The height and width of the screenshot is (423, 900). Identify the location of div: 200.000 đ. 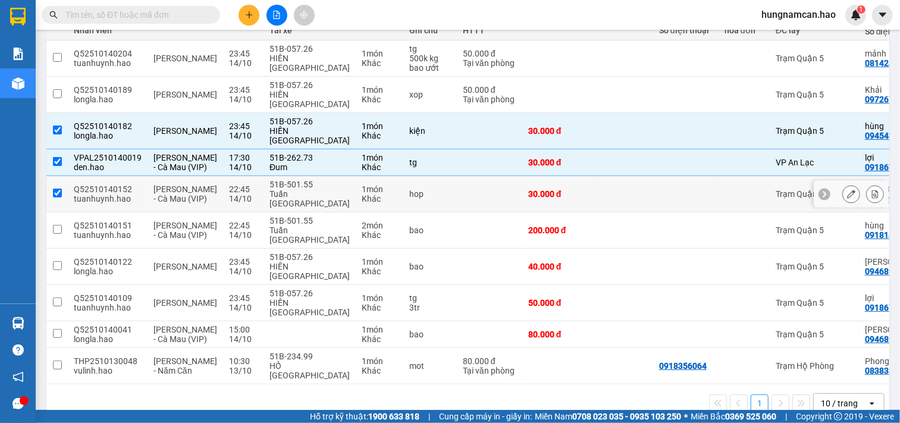
(558, 230).